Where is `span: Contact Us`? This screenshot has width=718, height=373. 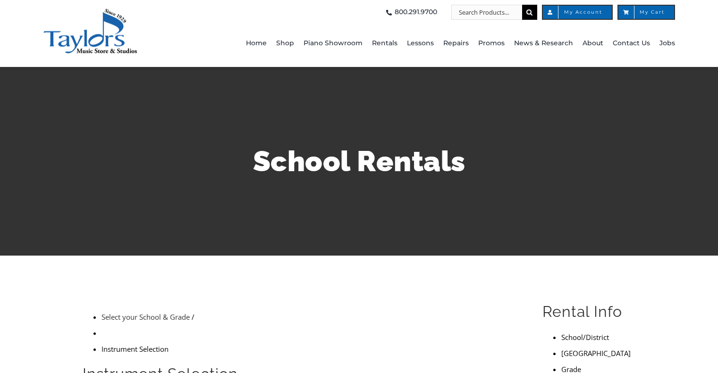
span: Contact Us is located at coordinates (631, 43).